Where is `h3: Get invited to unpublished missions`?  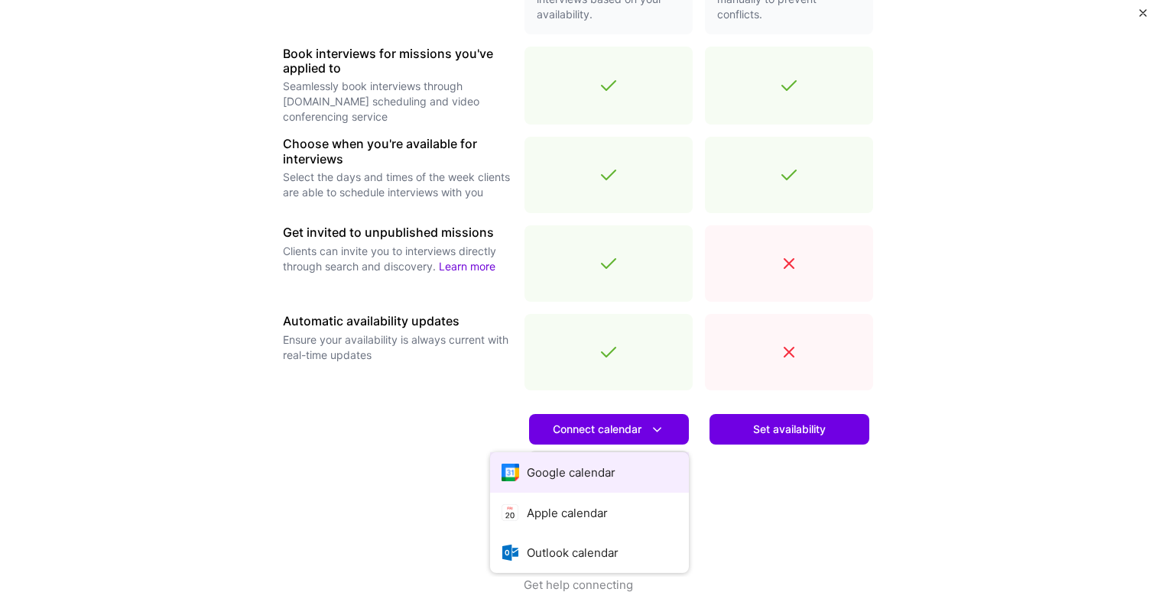 h3: Get invited to unpublished missions is located at coordinates (397, 232).